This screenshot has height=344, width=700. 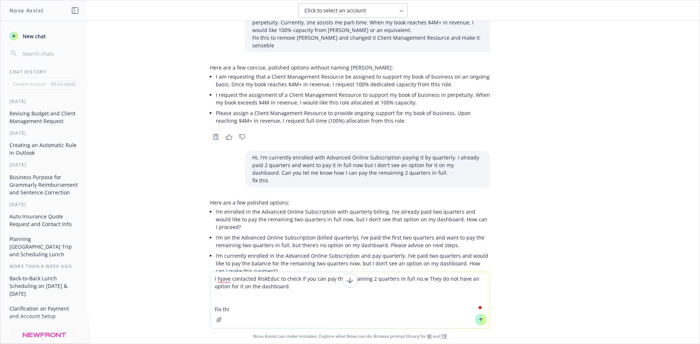 I want to click on button: Clarification on Payment and Account Setup, so click(x=44, y=313).